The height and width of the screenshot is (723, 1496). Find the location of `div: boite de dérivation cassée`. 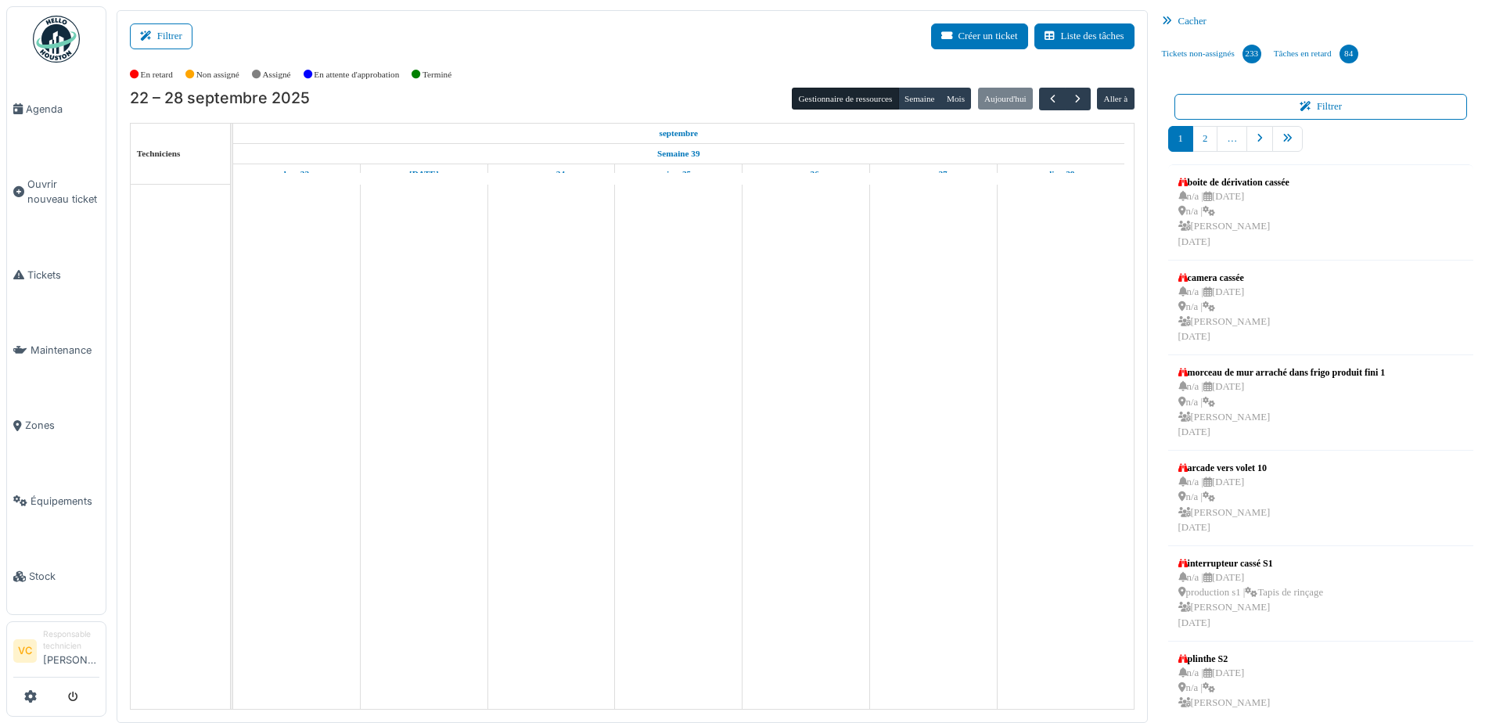

div: boite de dérivation cassée is located at coordinates (1234, 182).